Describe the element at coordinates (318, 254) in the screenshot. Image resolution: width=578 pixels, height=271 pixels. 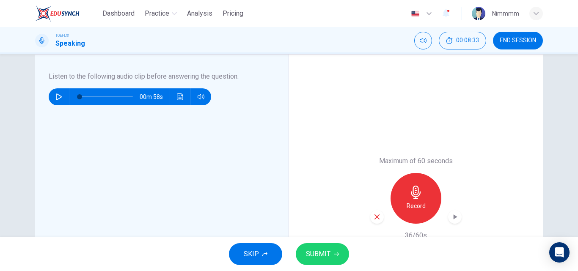
I see `span: SUBMIT` at that location.